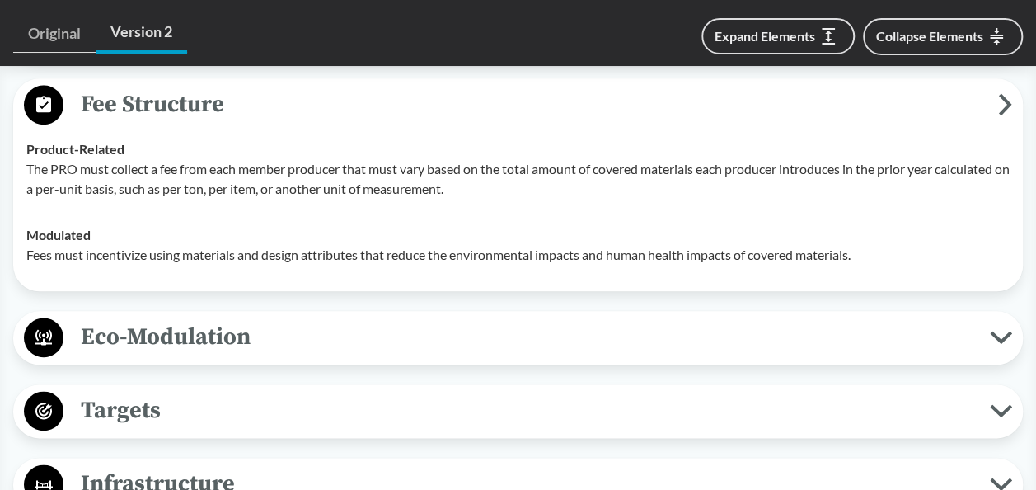  Describe the element at coordinates (141, 33) in the screenshot. I see `a: Version 2` at that location.